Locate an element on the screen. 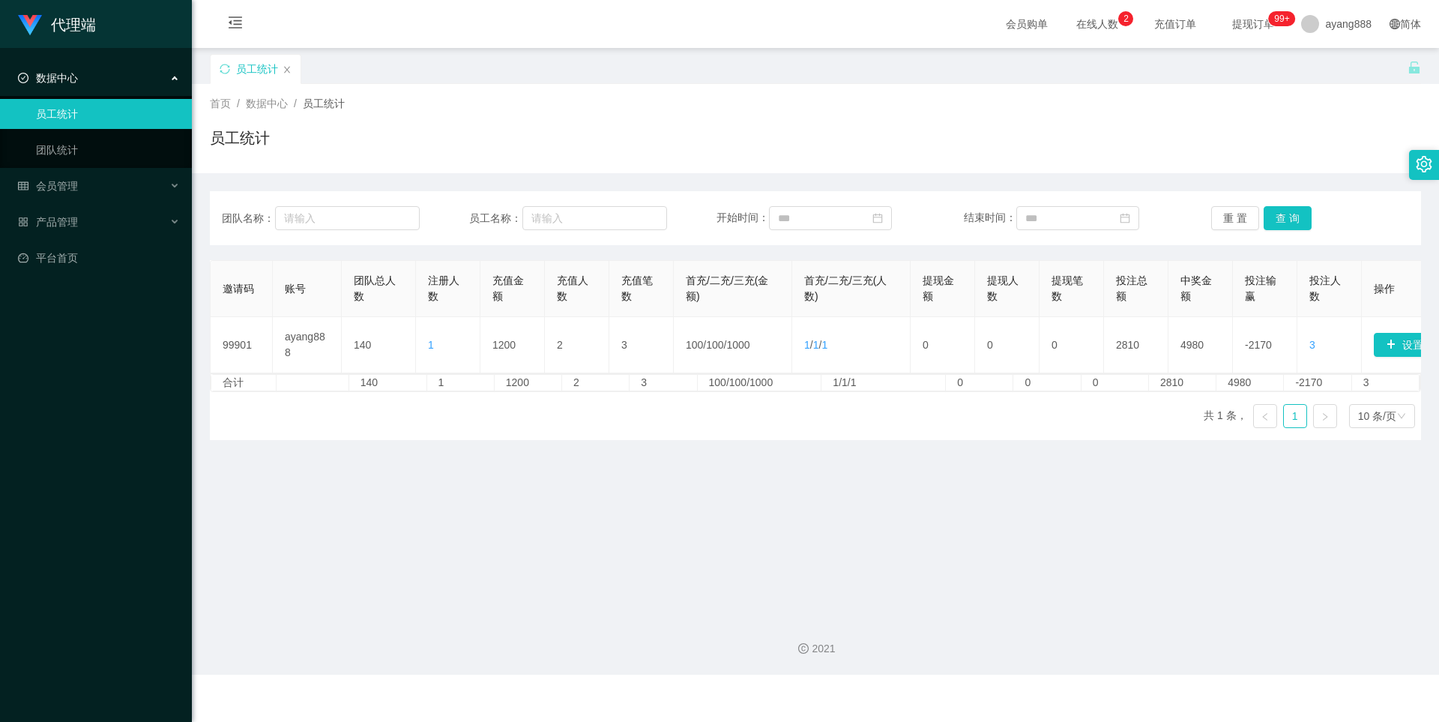 This screenshot has width=1439, height=722. a: 图标: dashboard平台首页 is located at coordinates (99, 258).